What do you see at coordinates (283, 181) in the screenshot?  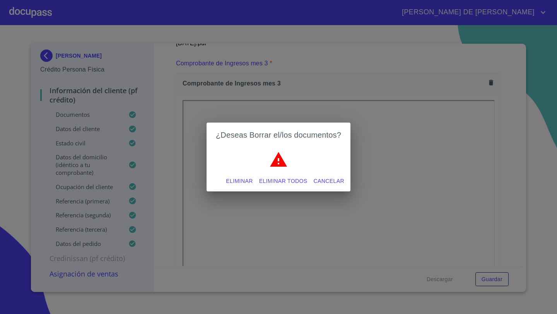 I see `span: Eliminar todos` at bounding box center [283, 181].